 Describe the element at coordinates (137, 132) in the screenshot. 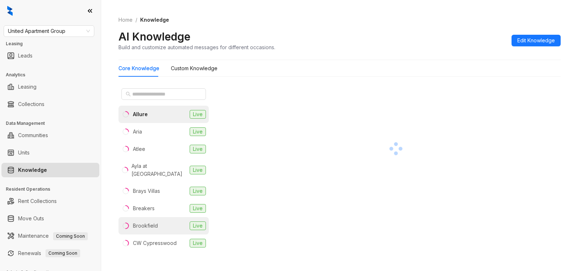

I see `div: Aria` at that location.